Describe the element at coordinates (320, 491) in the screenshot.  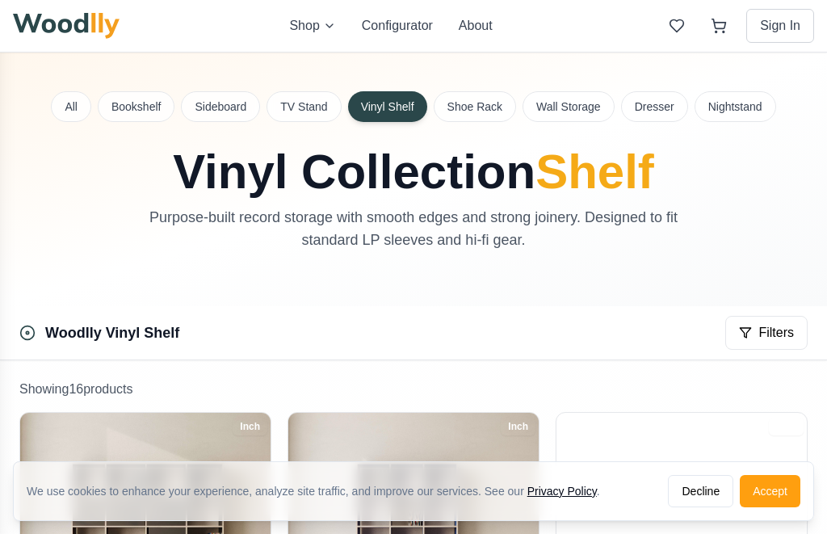
I see `div: We use cookies to enhance your experience, analyze site traffic, and improve our services. See our .` at that location.